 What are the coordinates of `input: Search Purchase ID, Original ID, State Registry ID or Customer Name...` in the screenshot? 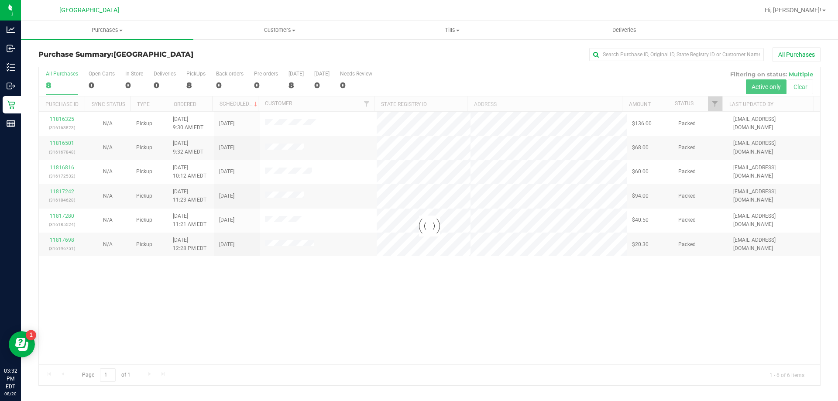 It's located at (677, 55).